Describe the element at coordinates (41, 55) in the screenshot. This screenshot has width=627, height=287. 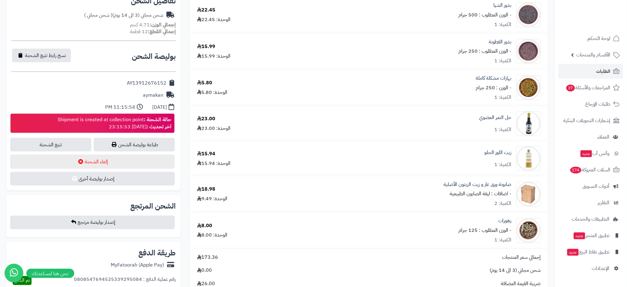
I see `button: نسخ رابط تتبع الشحنة` at that location.